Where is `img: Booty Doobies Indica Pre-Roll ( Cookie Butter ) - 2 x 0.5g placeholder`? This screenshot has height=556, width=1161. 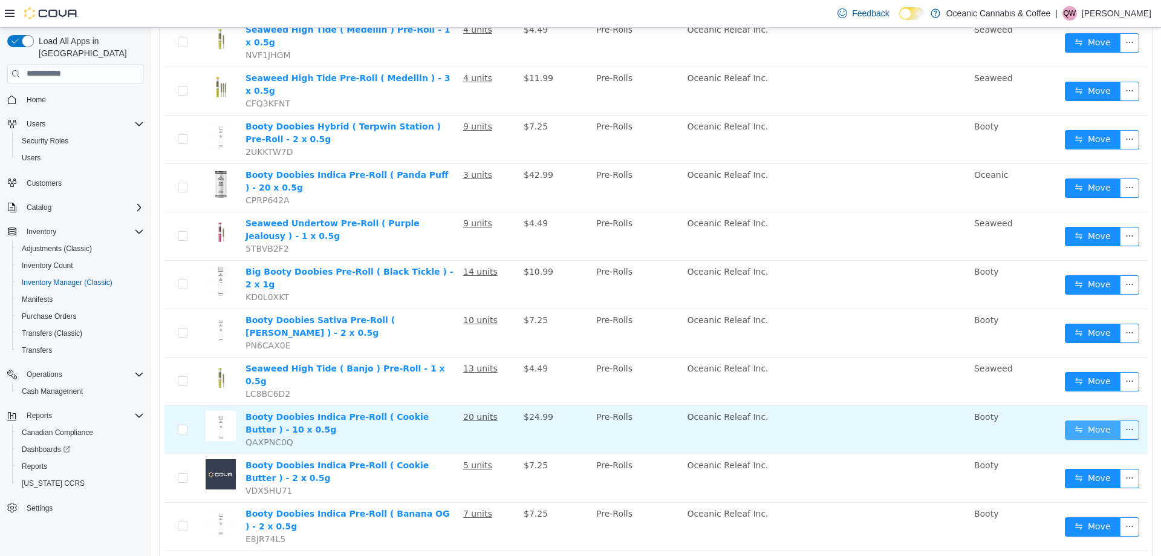 img: Booty Doobies Indica Pre-Roll ( Cookie Butter ) - 2 x 0.5g placeholder is located at coordinates (70, 446).